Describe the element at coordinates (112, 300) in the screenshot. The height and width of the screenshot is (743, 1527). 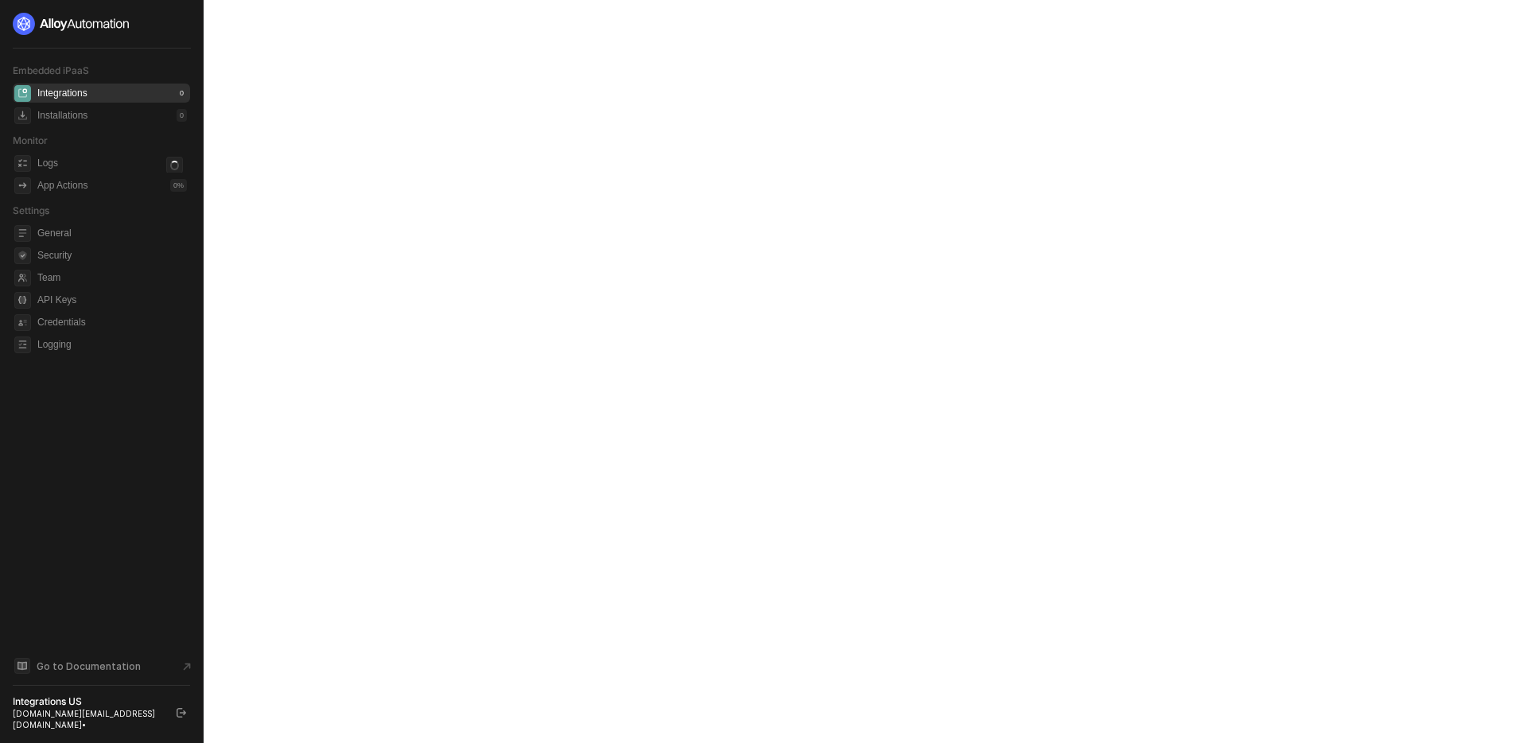
I see `span: API Keys` at that location.